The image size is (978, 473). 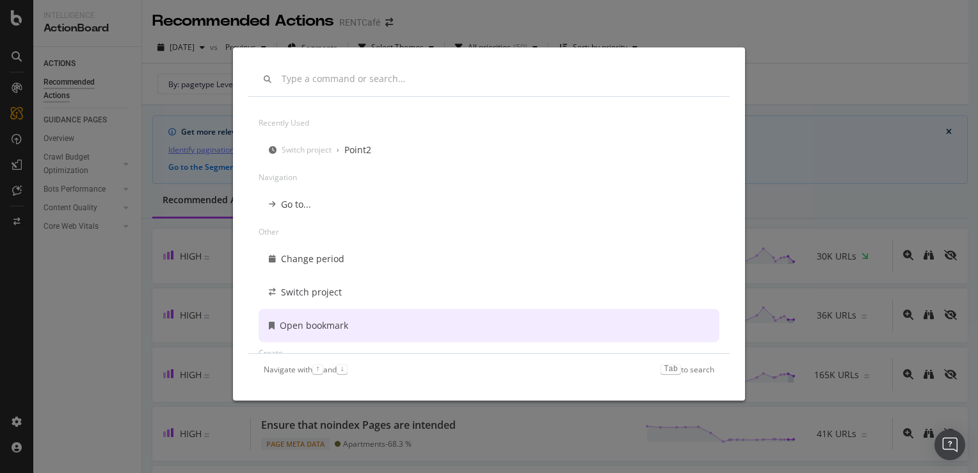 I want to click on div: modal, so click(x=489, y=223).